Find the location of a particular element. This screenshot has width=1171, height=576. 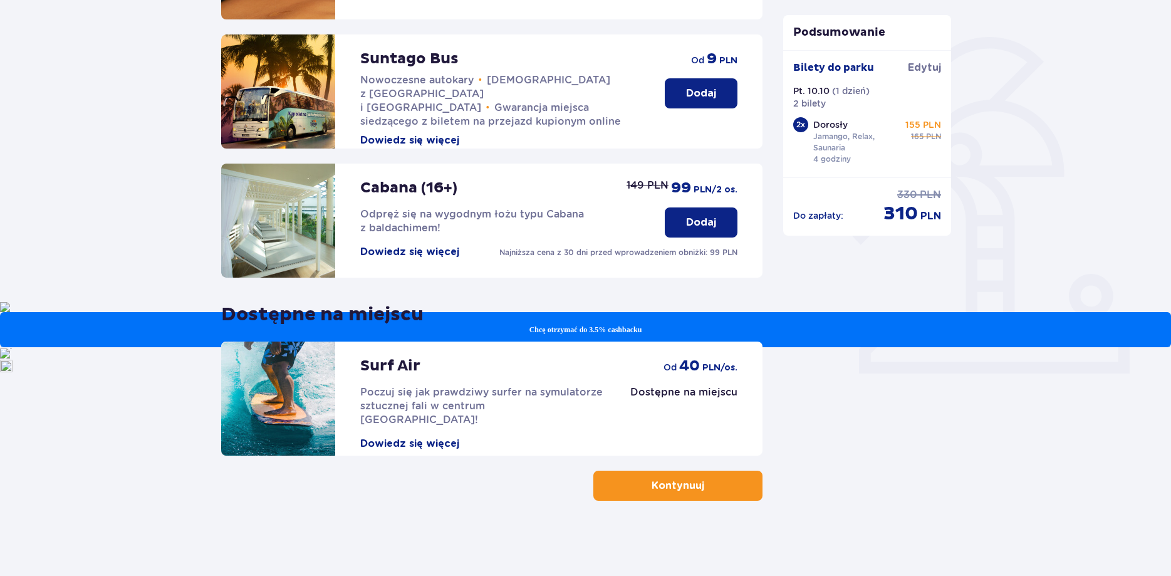

span: 40 is located at coordinates (689, 366).